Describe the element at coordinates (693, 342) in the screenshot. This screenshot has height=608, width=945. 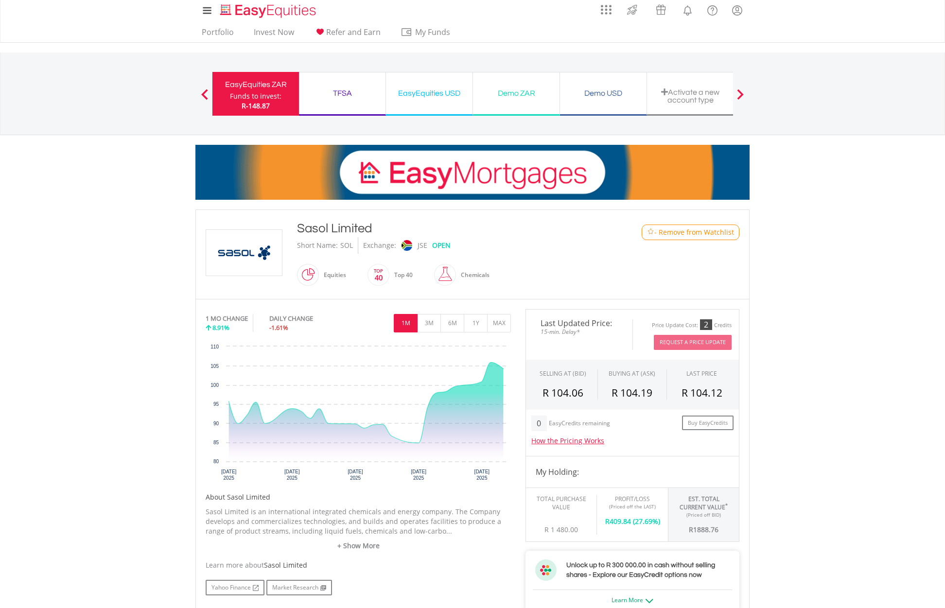
I see `button: Request A Price Update` at that location.